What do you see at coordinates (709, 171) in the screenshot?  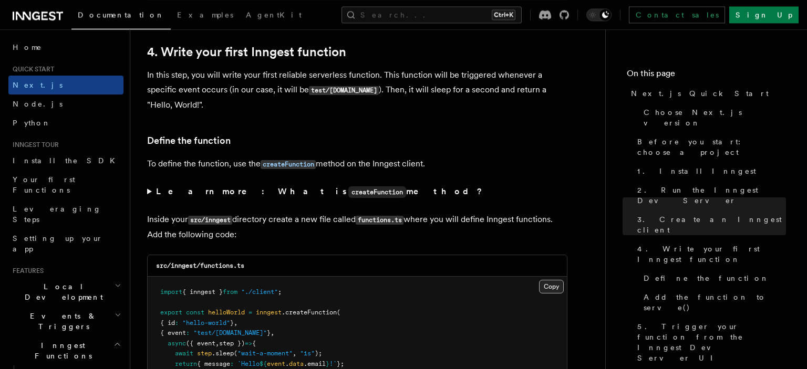 I see `a: 1. Install Inngest` at bounding box center [709, 171].